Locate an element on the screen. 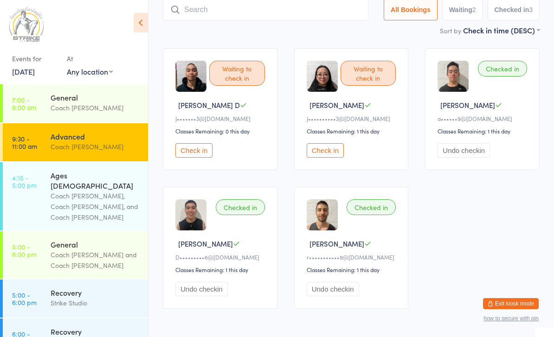 The image size is (554, 337). img: Strike Studio is located at coordinates (26, 24).